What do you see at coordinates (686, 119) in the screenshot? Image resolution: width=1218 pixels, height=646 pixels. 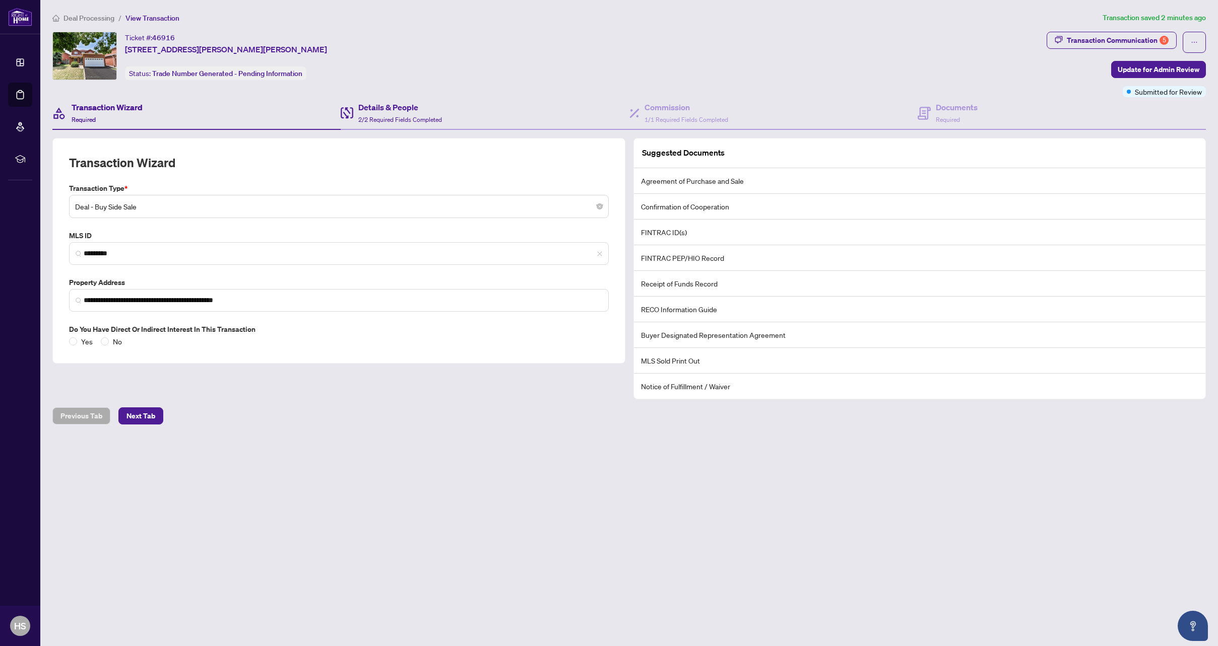 I see `span: 1/1 Required Fields Completed` at bounding box center [686, 119].